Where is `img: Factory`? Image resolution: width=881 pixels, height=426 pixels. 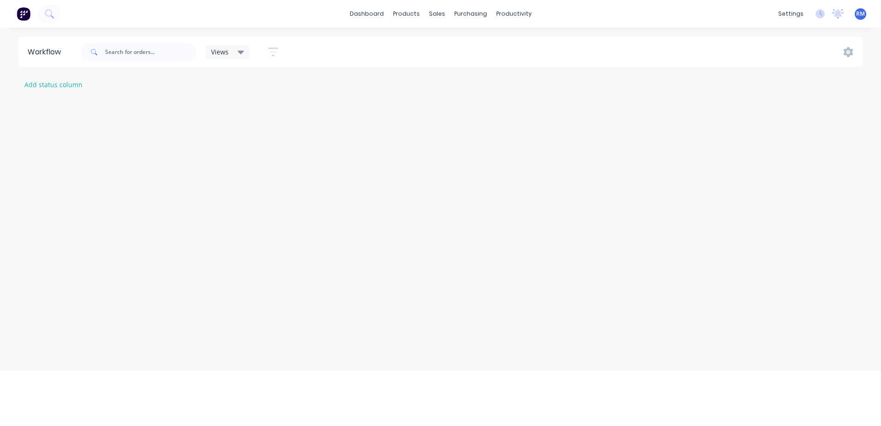
img: Factory is located at coordinates (23, 14).